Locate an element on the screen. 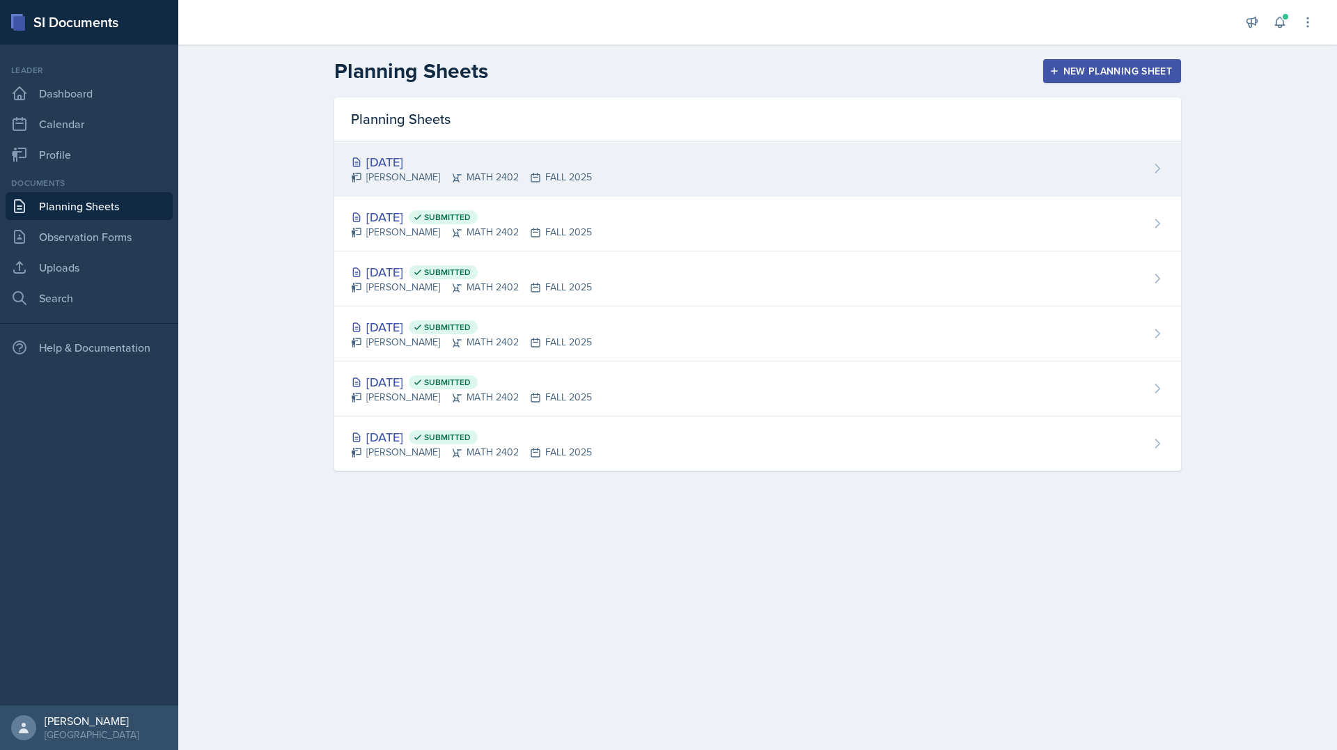 The width and height of the screenshot is (1337, 750). a: Profile is located at coordinates (89, 155).